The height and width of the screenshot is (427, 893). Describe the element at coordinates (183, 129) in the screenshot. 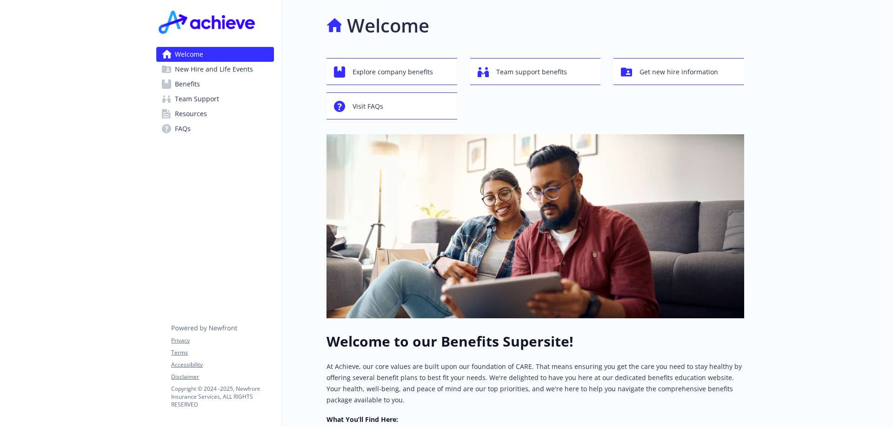

I see `span: FAQs` at that location.